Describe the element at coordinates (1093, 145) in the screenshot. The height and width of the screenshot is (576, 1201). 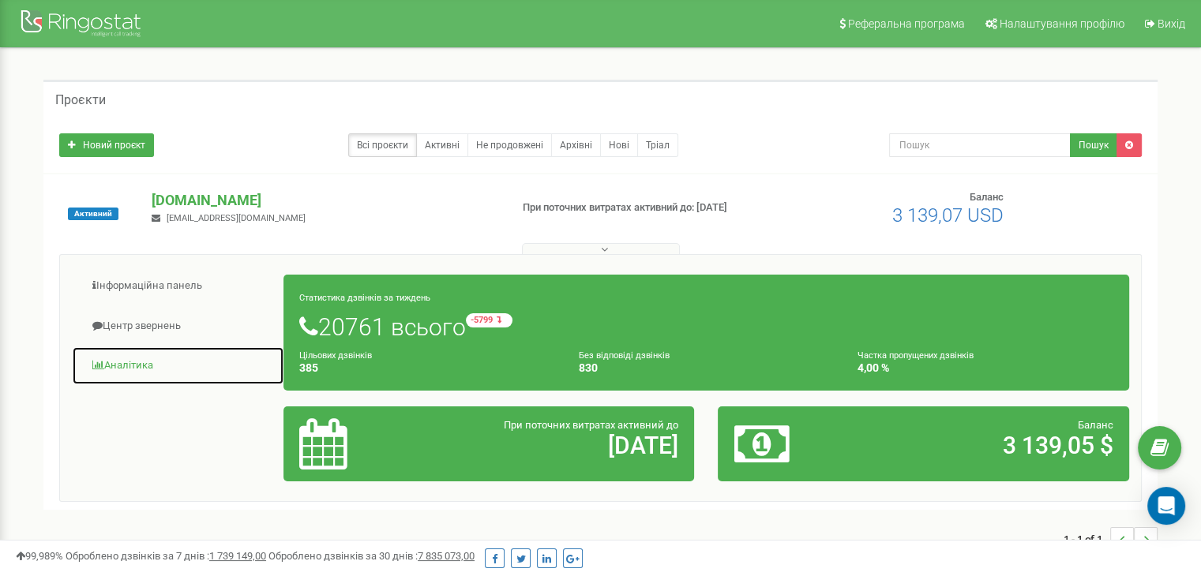
I see `button: Пошук` at that location.